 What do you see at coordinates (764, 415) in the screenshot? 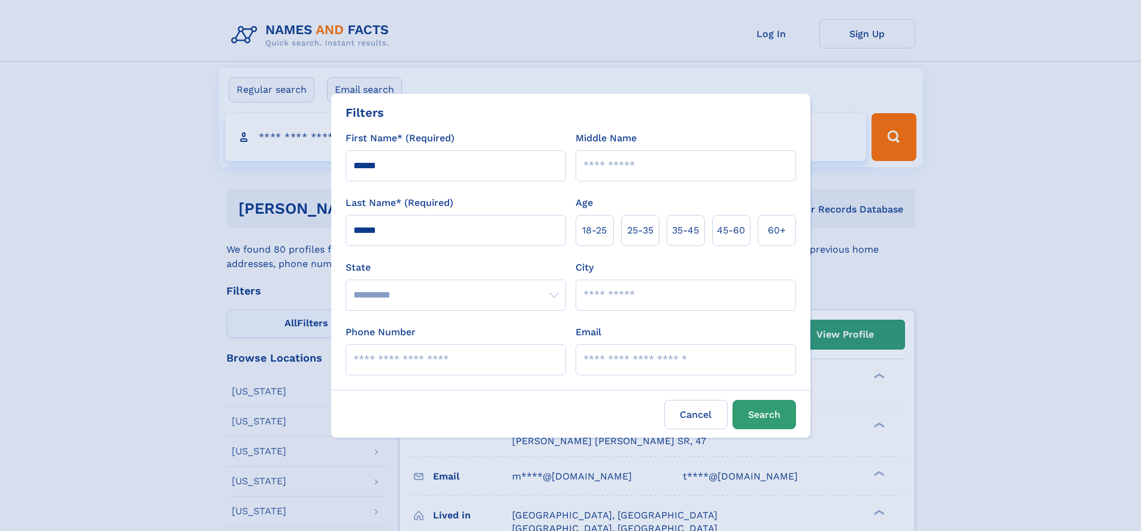
I see `button: Search` at bounding box center [764, 415].